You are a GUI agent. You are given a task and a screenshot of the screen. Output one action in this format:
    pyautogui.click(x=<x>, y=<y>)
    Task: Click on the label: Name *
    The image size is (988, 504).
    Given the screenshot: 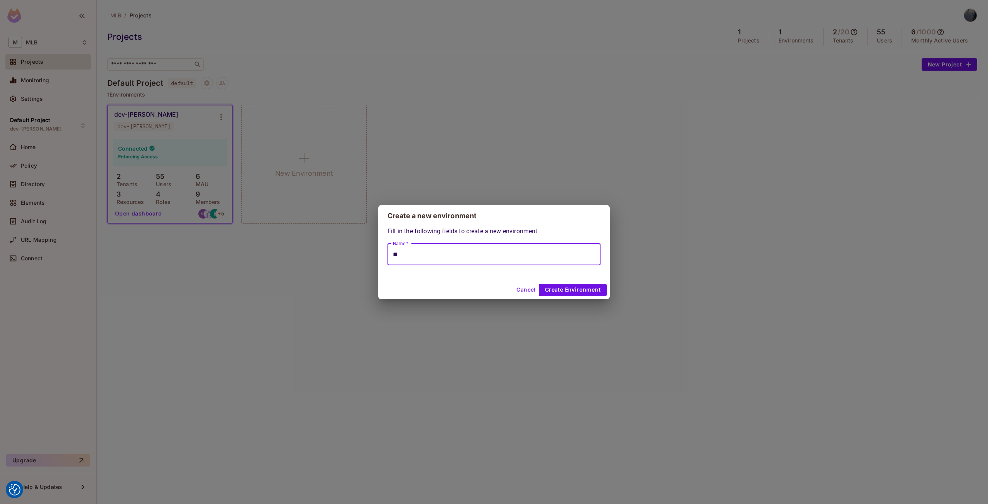 What is the action you would take?
    pyautogui.click(x=401, y=243)
    